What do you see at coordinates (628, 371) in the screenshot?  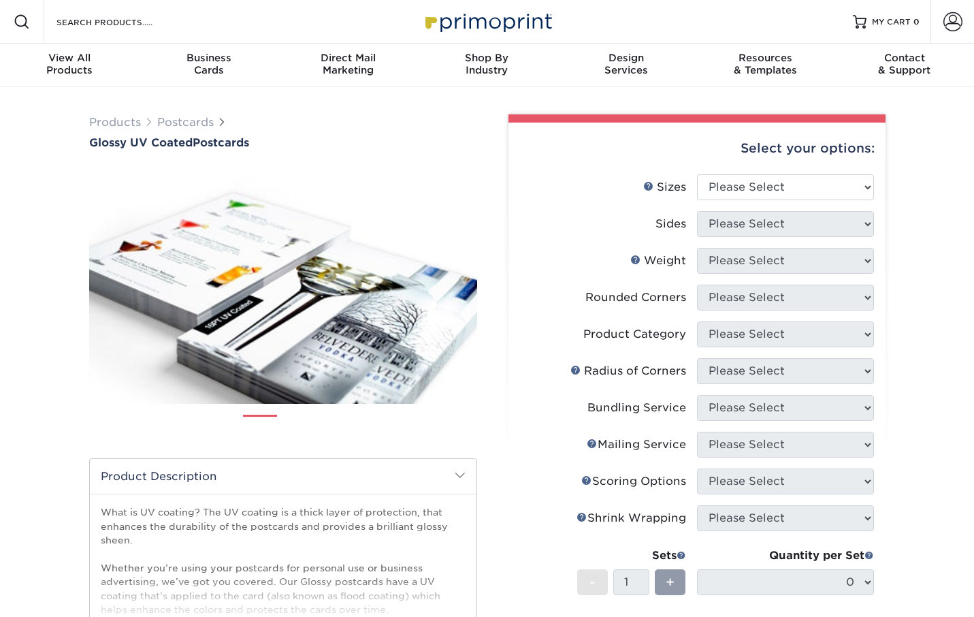 I see `div: Radius of Corners` at bounding box center [628, 371].